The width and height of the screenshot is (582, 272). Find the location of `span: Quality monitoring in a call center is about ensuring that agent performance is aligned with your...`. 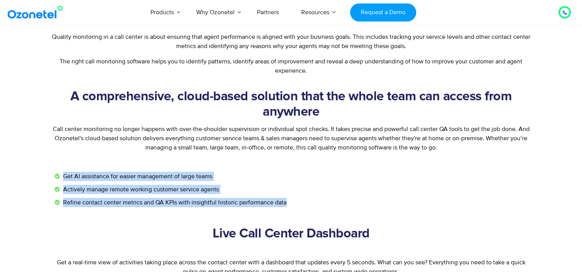

span: Quality monitoring in a call center is about ensuring that agent performance is aligned with your... is located at coordinates (291, 42).